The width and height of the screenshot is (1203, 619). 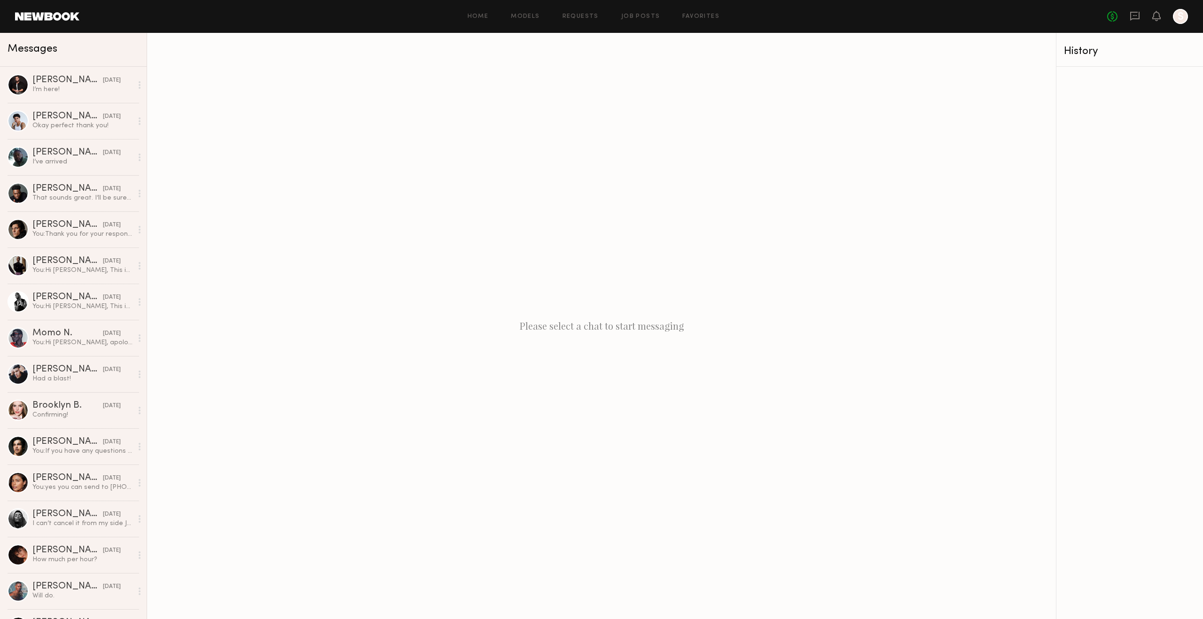 What do you see at coordinates (82, 523) in the screenshot?
I see `div: I can’t cancel it from my side Just showing message option` at bounding box center [82, 523].